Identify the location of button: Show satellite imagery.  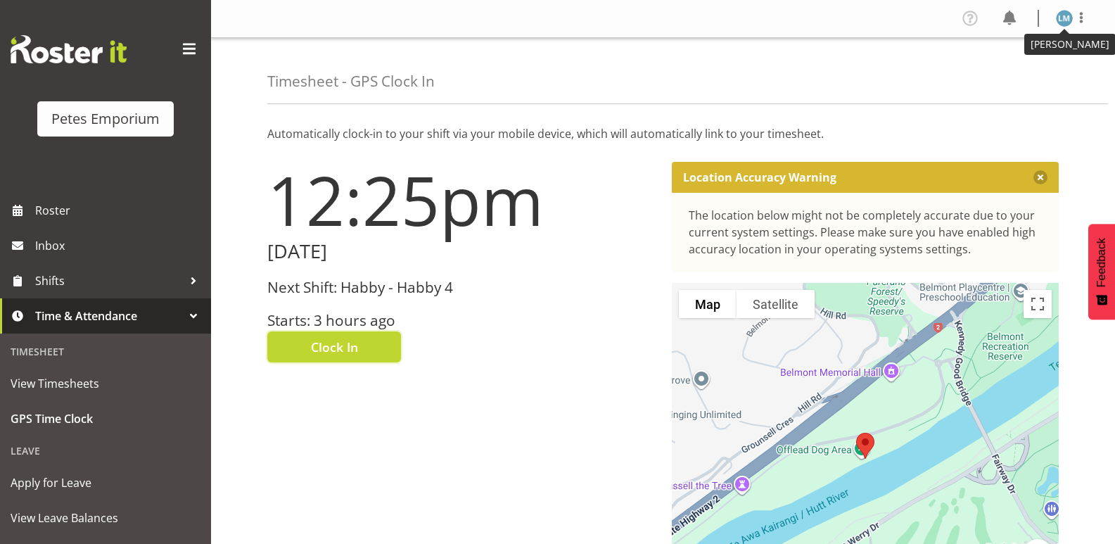
(775, 304).